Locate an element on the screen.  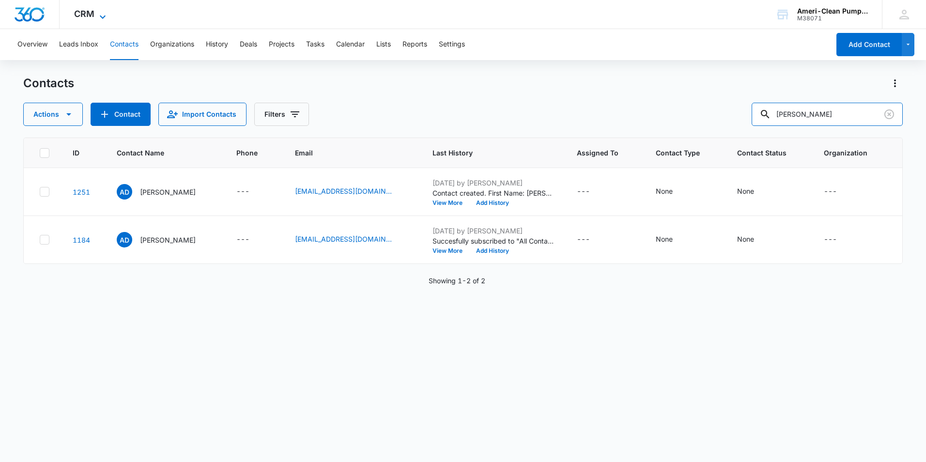
h1: Contacts is located at coordinates (48, 83).